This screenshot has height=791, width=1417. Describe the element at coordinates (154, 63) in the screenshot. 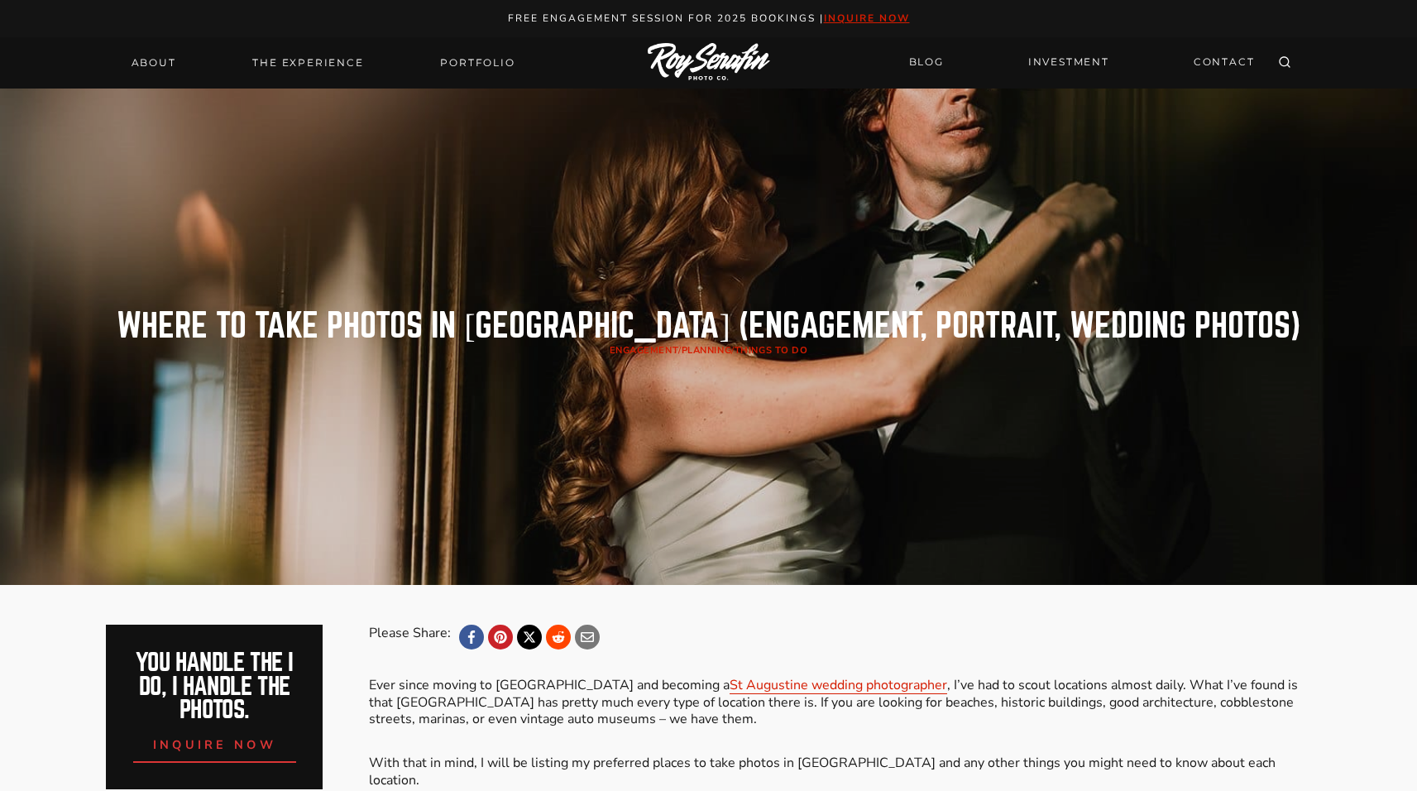

I see `a: About` at that location.